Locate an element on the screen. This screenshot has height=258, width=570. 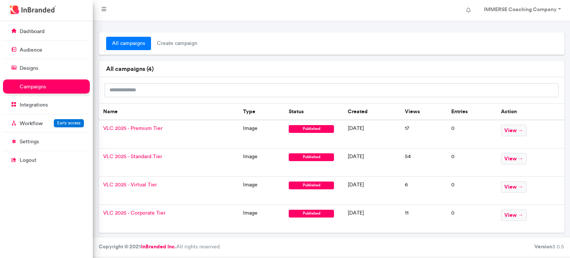
th: Action is located at coordinates (530, 111).